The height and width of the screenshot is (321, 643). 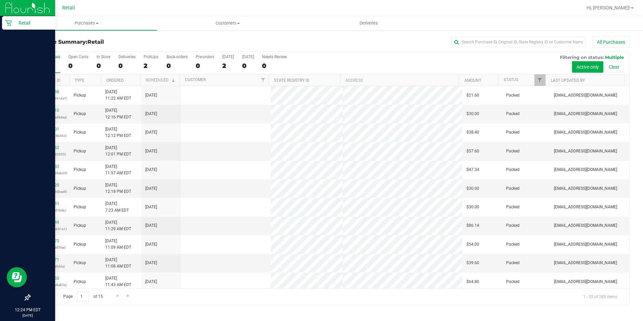 I want to click on p: (eb91c0050ee691e1), so click(x=50, y=229).